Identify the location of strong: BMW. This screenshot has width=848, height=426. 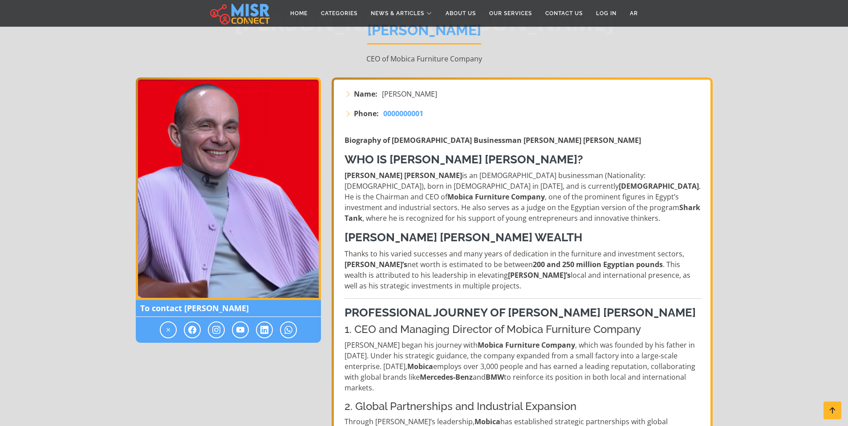
(495, 377).